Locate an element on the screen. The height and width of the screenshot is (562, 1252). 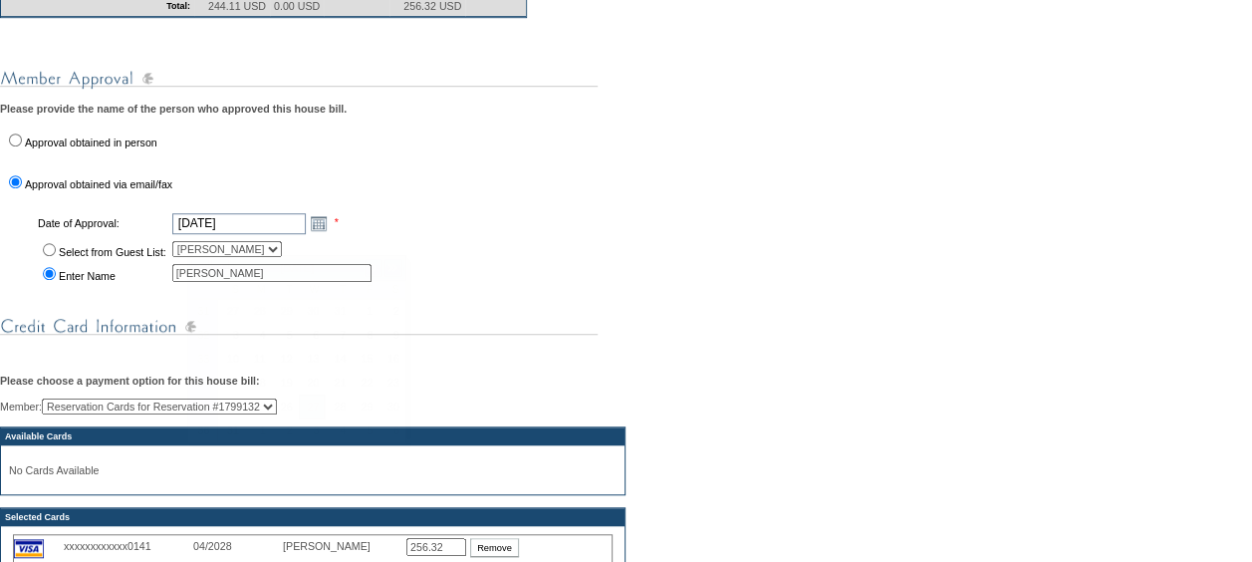
div: xxxxxxxxxxxx0141 is located at coordinates (128, 546).